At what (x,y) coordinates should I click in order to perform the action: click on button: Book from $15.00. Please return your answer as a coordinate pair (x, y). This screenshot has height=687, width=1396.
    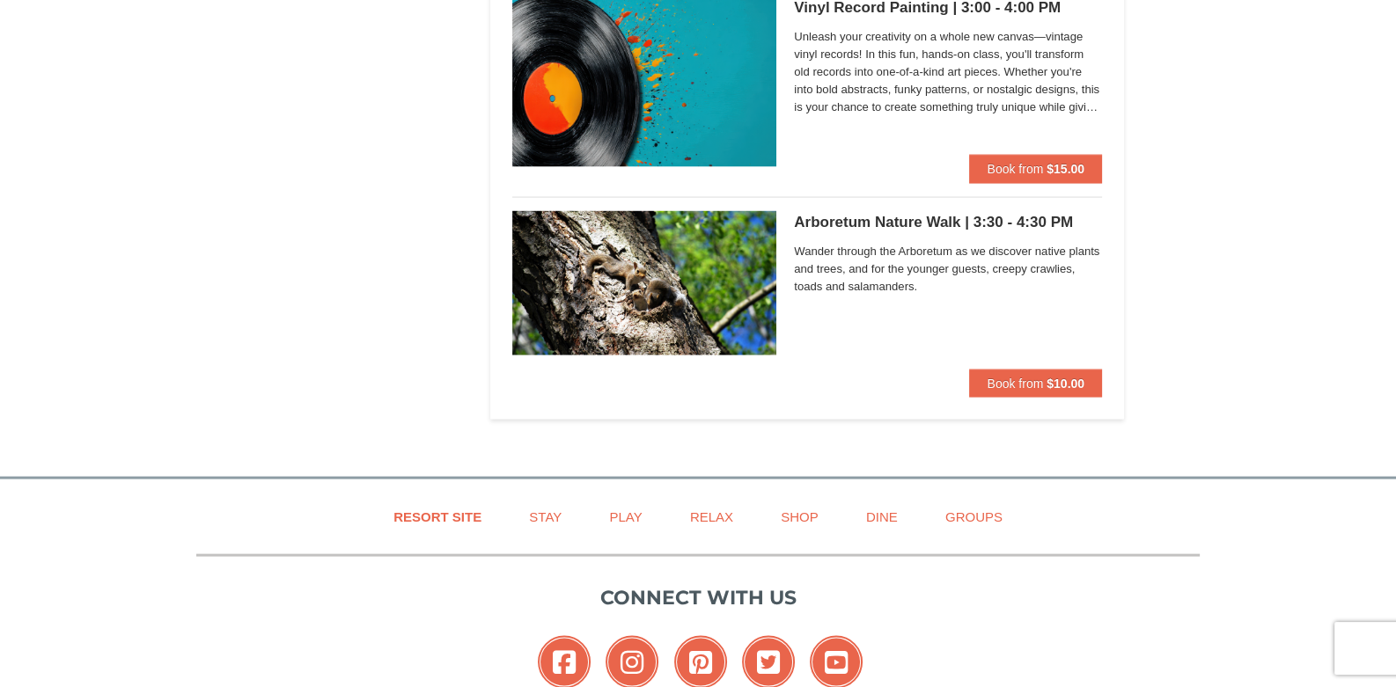
    Looking at the image, I should click on (1035, 169).